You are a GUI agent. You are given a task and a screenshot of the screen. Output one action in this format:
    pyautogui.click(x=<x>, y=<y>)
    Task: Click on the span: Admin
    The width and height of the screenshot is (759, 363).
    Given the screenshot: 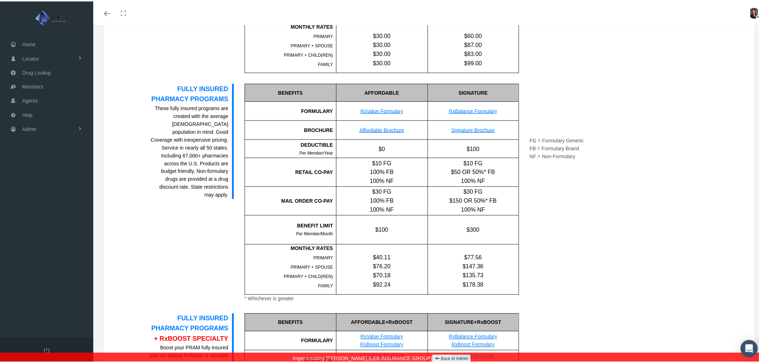 What is the action you would take?
    pyautogui.click(x=29, y=128)
    